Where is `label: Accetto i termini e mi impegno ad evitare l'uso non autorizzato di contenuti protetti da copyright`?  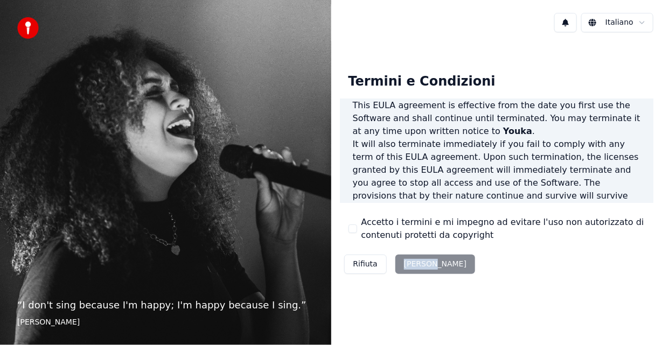
label: Accetto i termini e mi impegno ad evitare l'uso non autorizzato di contenuti protetti da copyright is located at coordinates (503, 229).